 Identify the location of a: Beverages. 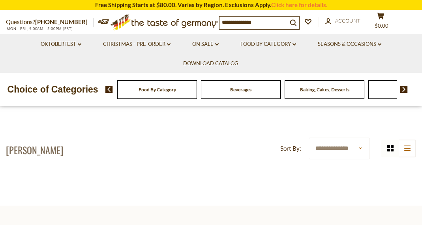
(241, 89).